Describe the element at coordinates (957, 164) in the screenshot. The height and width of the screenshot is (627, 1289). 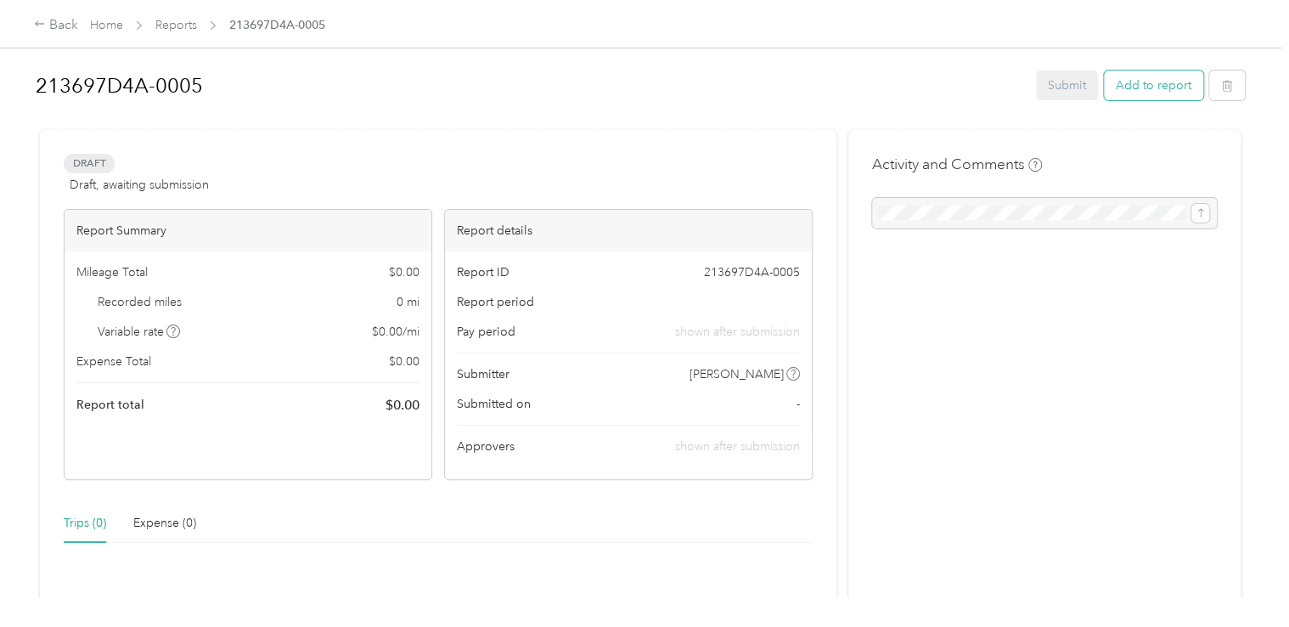
I see `h4: Activity and Comments` at that location.